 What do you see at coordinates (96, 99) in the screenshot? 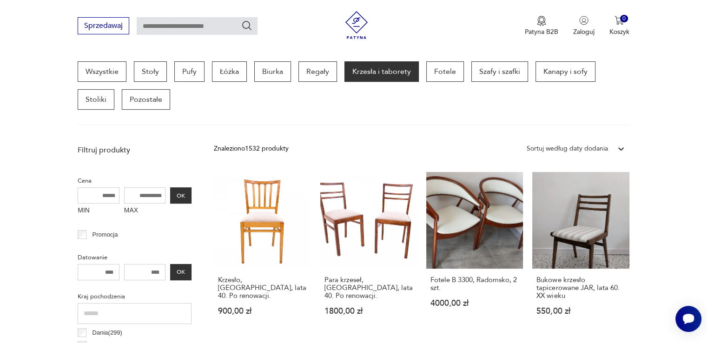
I see `a: Stoliki` at bounding box center [96, 99].